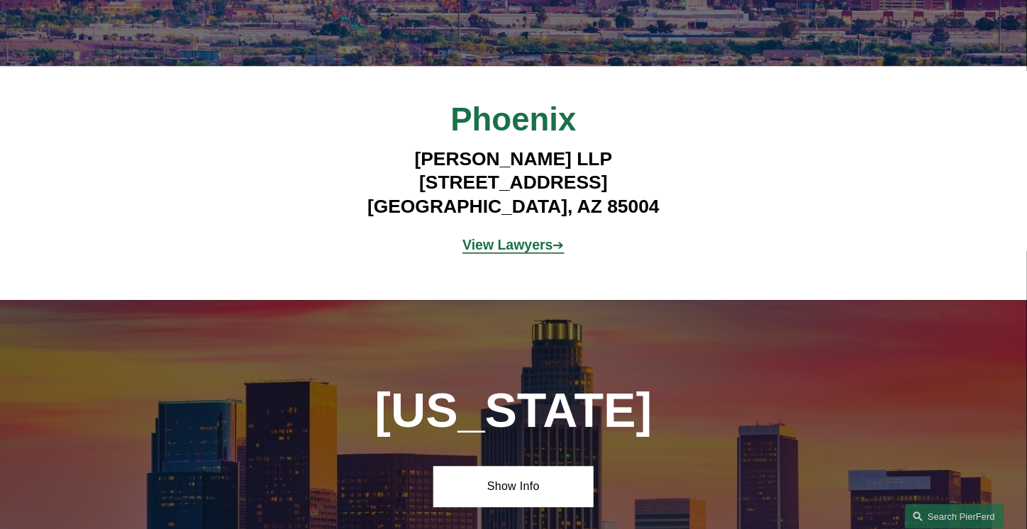 The height and width of the screenshot is (529, 1027). I want to click on strong: View Lawyers, so click(507, 245).